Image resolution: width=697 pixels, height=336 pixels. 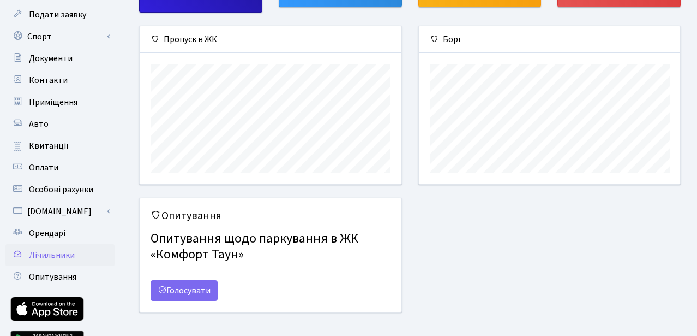 What do you see at coordinates (51, 58) in the screenshot?
I see `span: Документи` at bounding box center [51, 58].